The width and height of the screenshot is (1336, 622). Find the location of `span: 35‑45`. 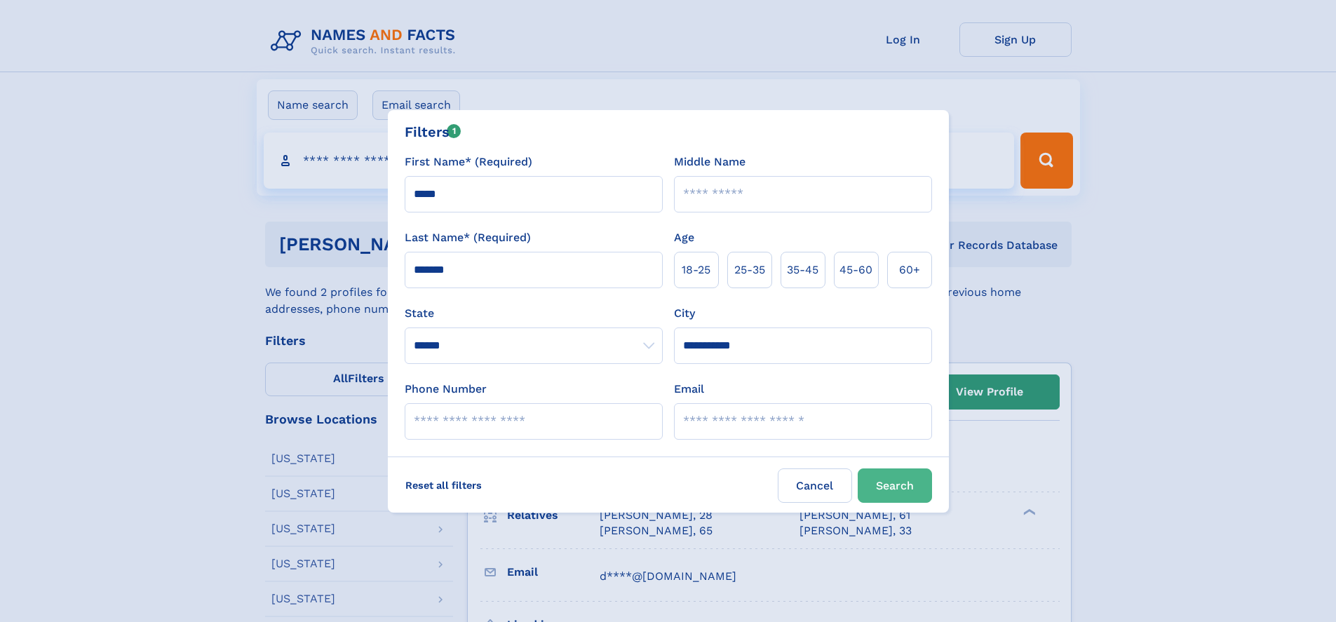

span: 35‑45 is located at coordinates (802, 270).